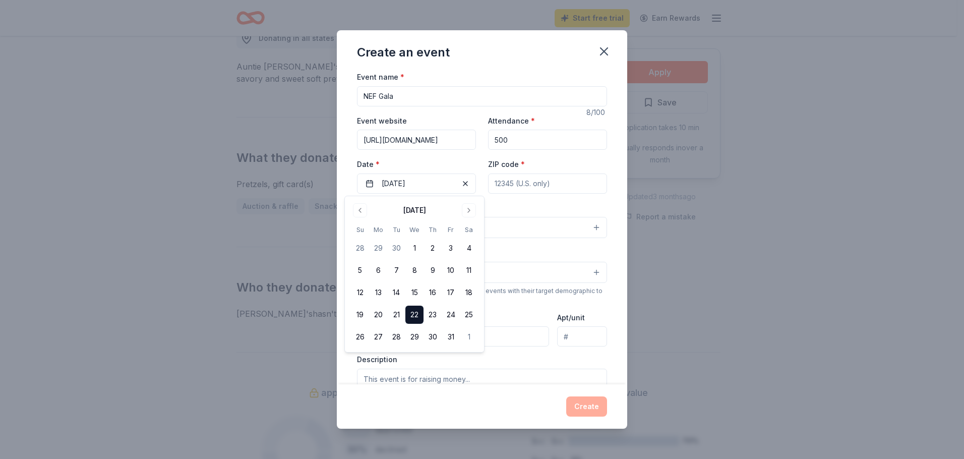  I want to click on input: 12345 (U.S. only), so click(547, 183).